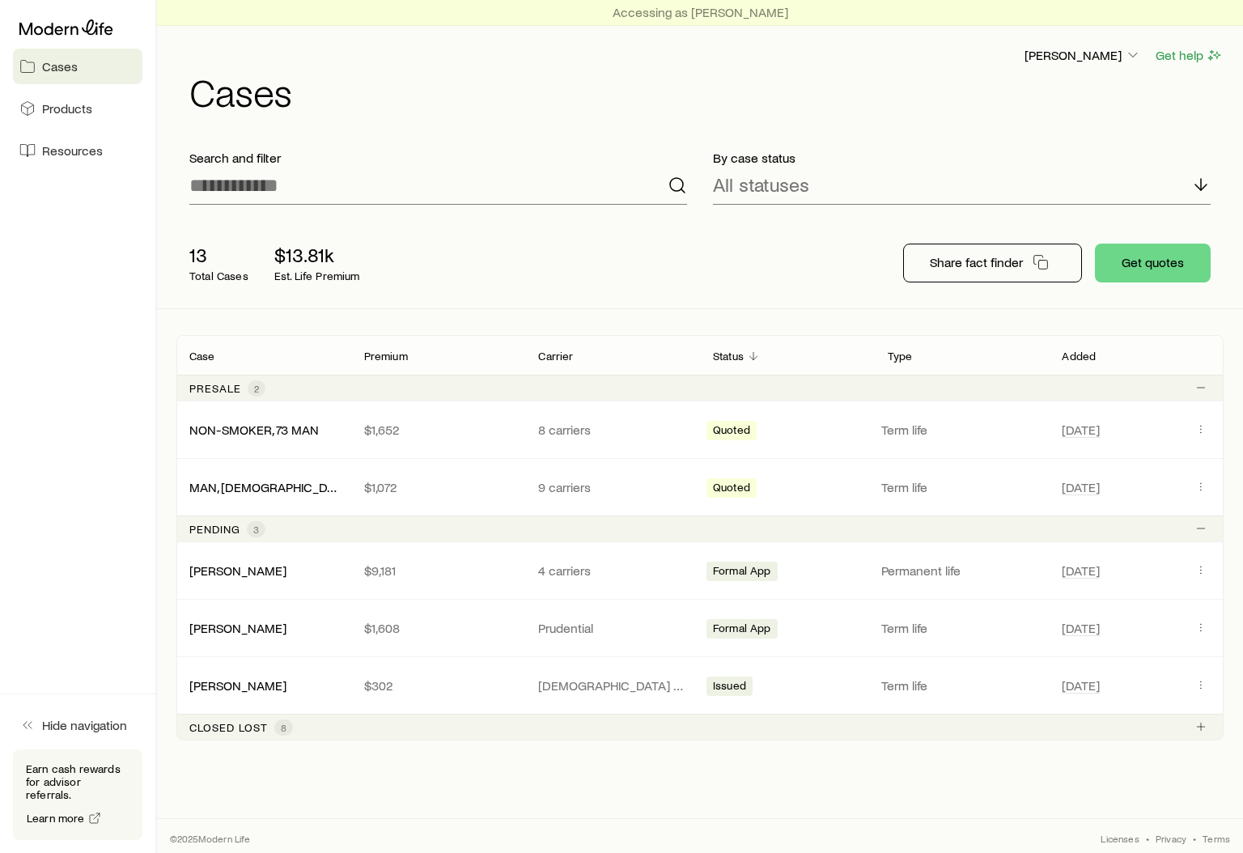  Describe the element at coordinates (67, 108) in the screenshot. I see `span: Products` at that location.